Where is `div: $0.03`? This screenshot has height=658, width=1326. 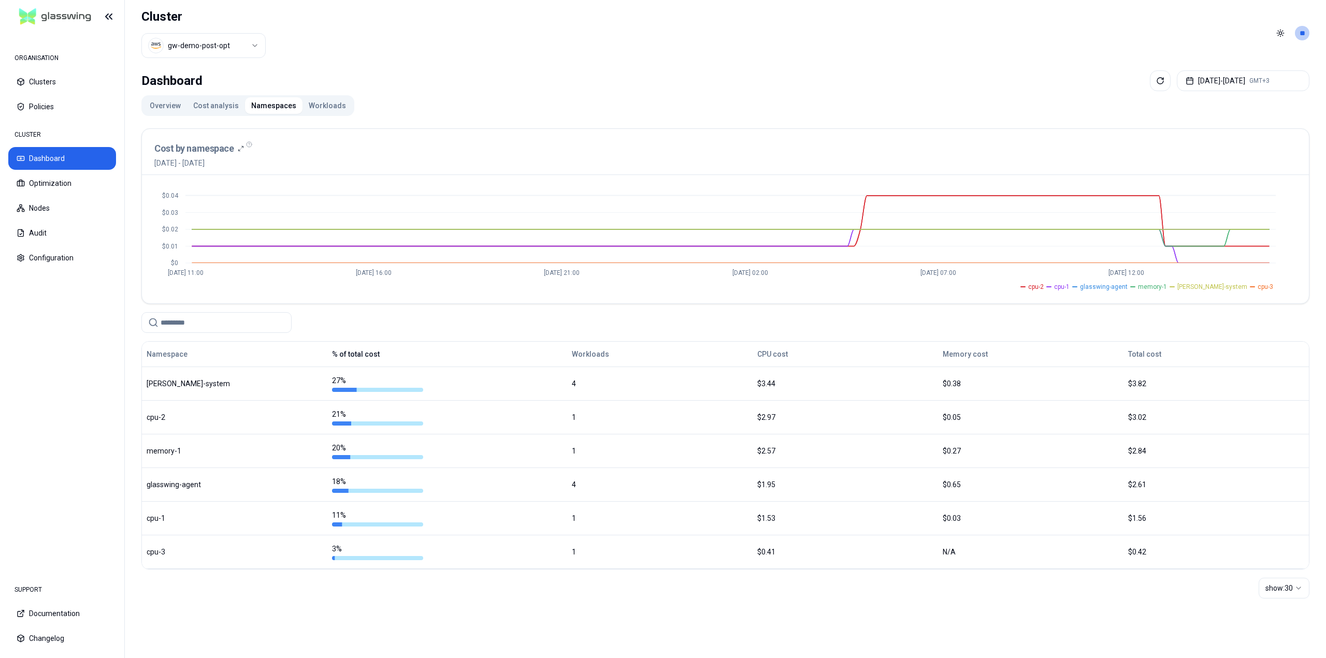 div: $0.03 is located at coordinates (1031, 519).